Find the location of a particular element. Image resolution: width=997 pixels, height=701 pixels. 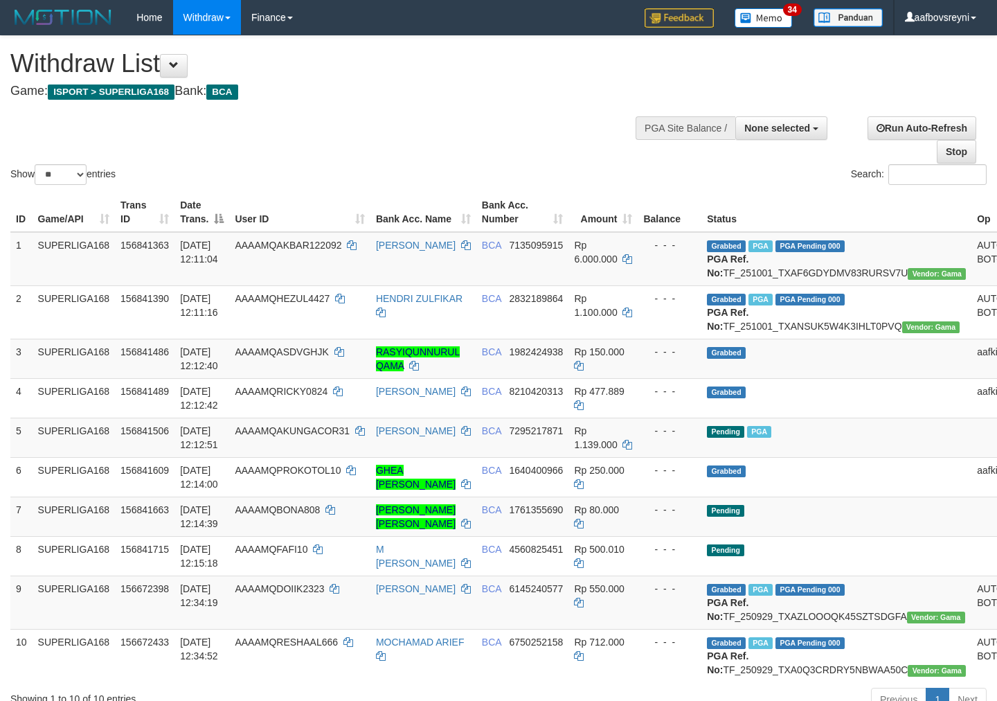

span: Rp 150.000 is located at coordinates (599, 352).